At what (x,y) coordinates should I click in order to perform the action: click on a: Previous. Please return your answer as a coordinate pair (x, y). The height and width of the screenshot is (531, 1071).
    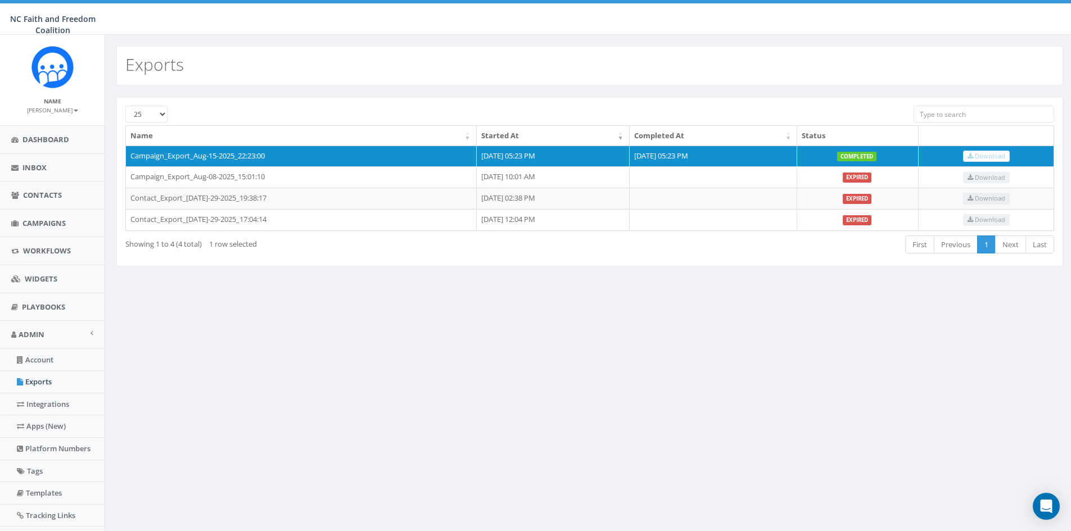
    Looking at the image, I should click on (956, 245).